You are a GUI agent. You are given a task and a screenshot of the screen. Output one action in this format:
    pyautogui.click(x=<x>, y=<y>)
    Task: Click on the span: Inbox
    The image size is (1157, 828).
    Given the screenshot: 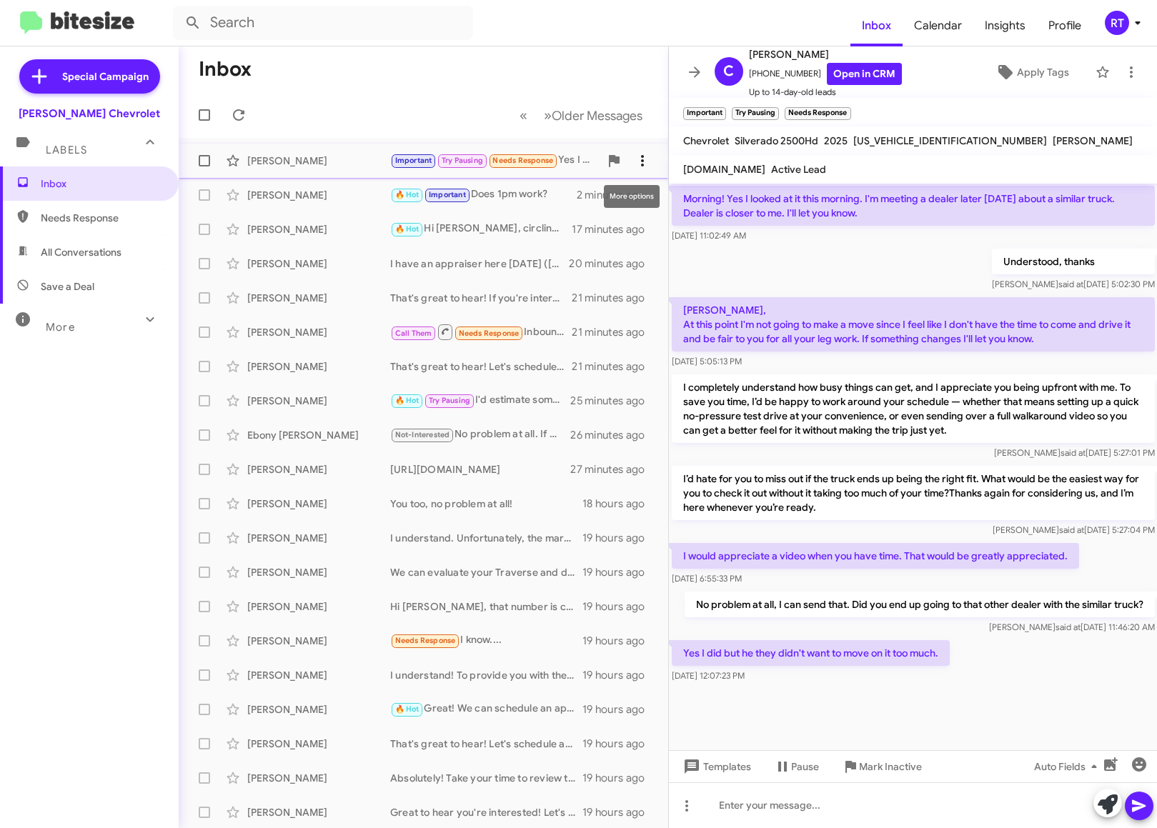 What is the action you would take?
    pyautogui.click(x=876, y=26)
    